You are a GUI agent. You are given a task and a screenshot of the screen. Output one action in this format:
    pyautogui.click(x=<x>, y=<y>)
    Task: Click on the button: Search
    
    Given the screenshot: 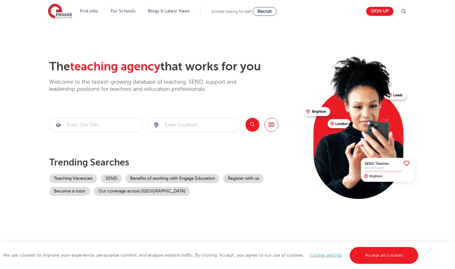 What is the action you would take?
    pyautogui.click(x=252, y=124)
    